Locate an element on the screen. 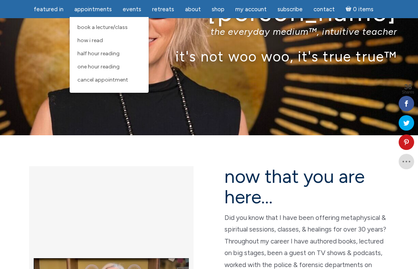 This screenshot has height=269, width=418. a: Subscribe is located at coordinates (290, 9).